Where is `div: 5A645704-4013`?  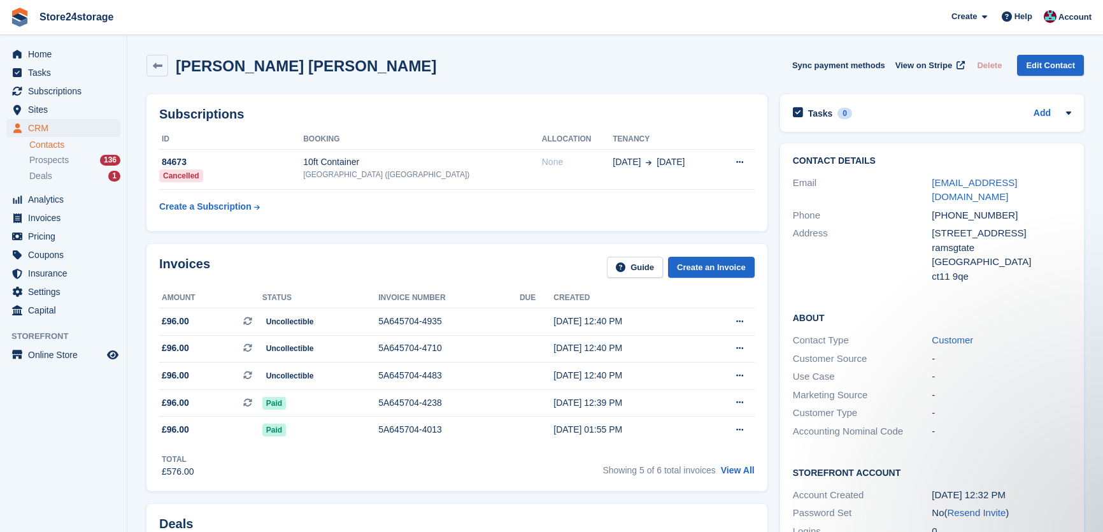 div: 5A645704-4013 is located at coordinates (449, 429).